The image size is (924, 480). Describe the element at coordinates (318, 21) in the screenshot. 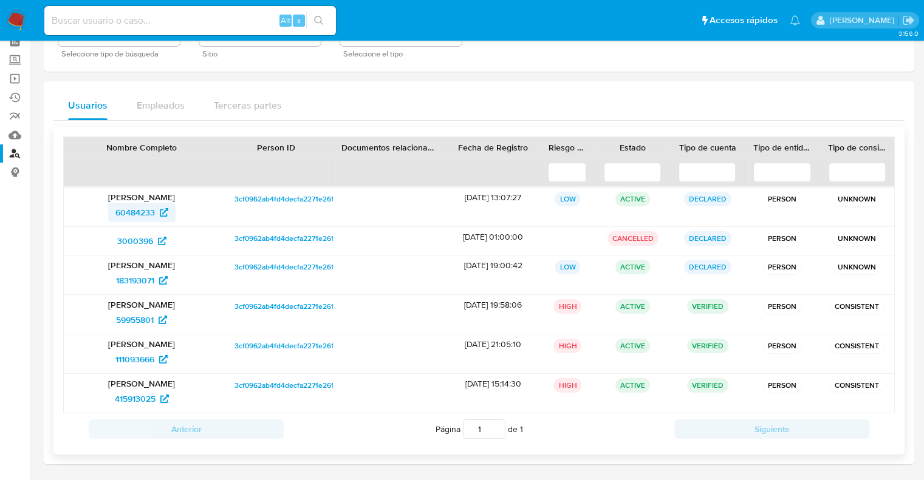

I see `button: search-icon` at that location.